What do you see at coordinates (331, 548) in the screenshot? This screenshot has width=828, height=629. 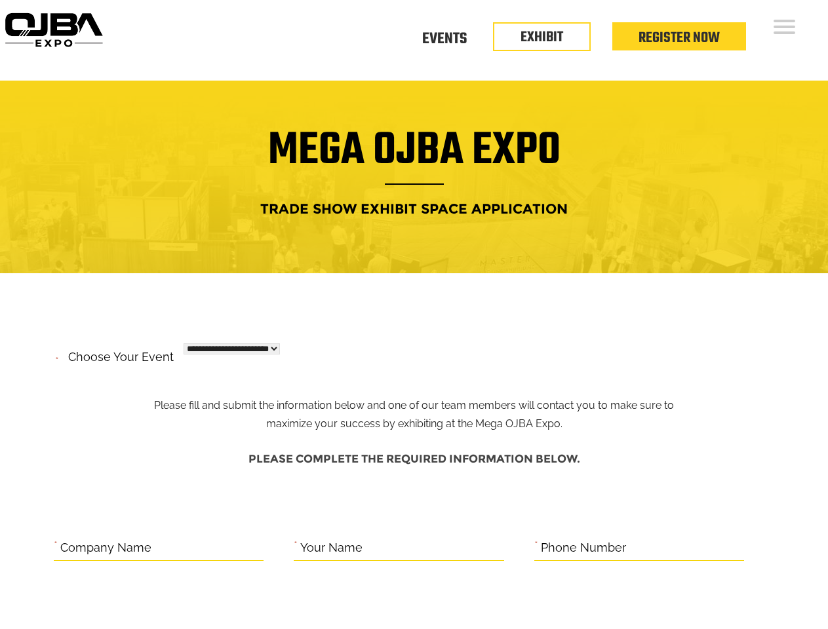 I see `label: Your Name` at bounding box center [331, 548].